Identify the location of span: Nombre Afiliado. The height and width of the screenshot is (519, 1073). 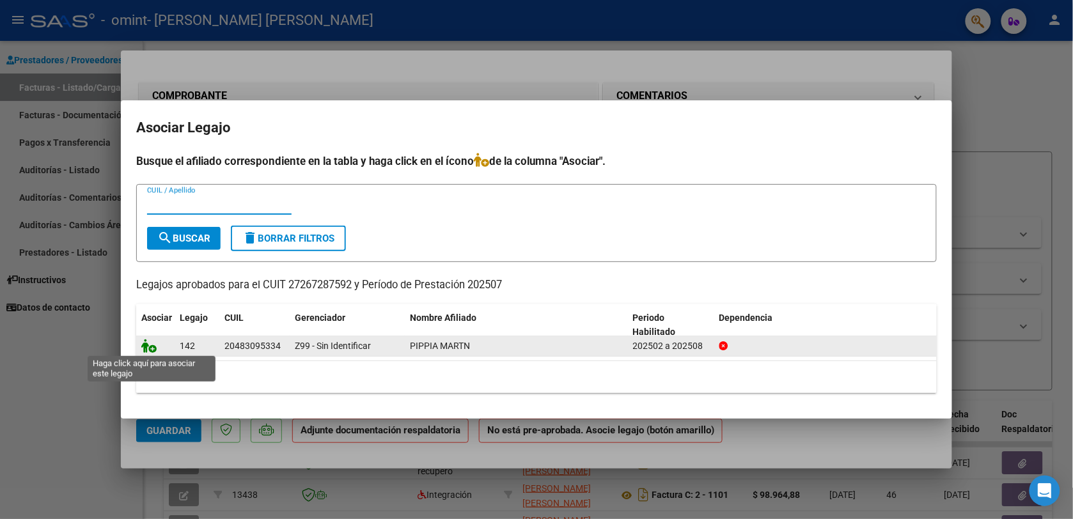
(443, 318).